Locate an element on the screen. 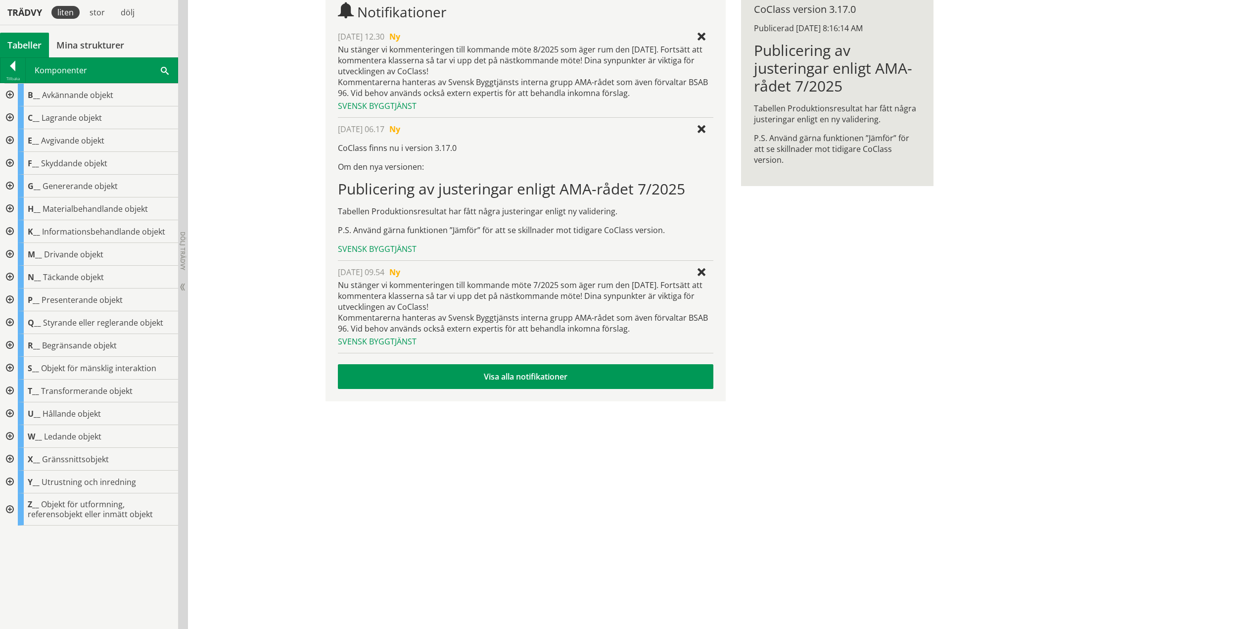 The width and height of the screenshot is (1259, 629). span: Lagrande objekt is located at coordinates (72, 118).